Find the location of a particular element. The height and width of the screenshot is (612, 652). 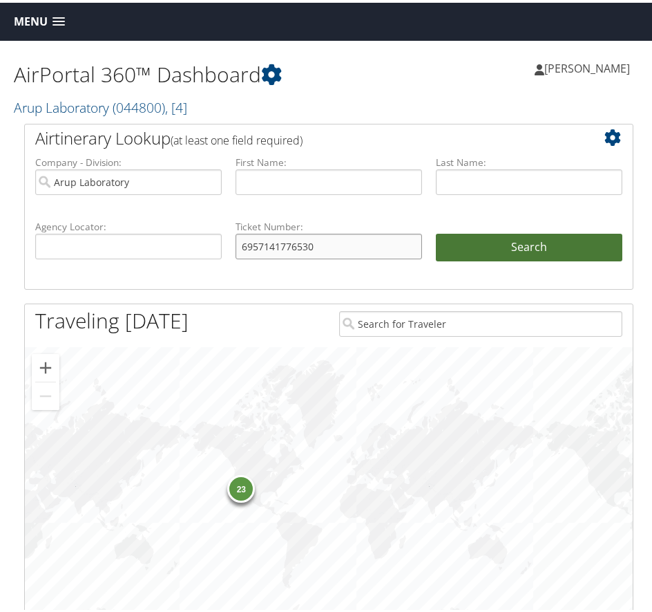

label: Last Name: is located at coordinates (529, 160).